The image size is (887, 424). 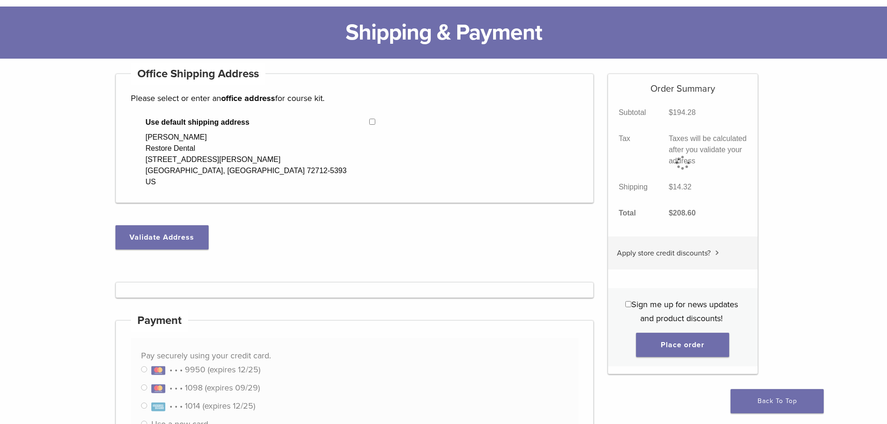 What do you see at coordinates (663, 253) in the screenshot?
I see `span: Apply store credit discounts?` at bounding box center [663, 253].